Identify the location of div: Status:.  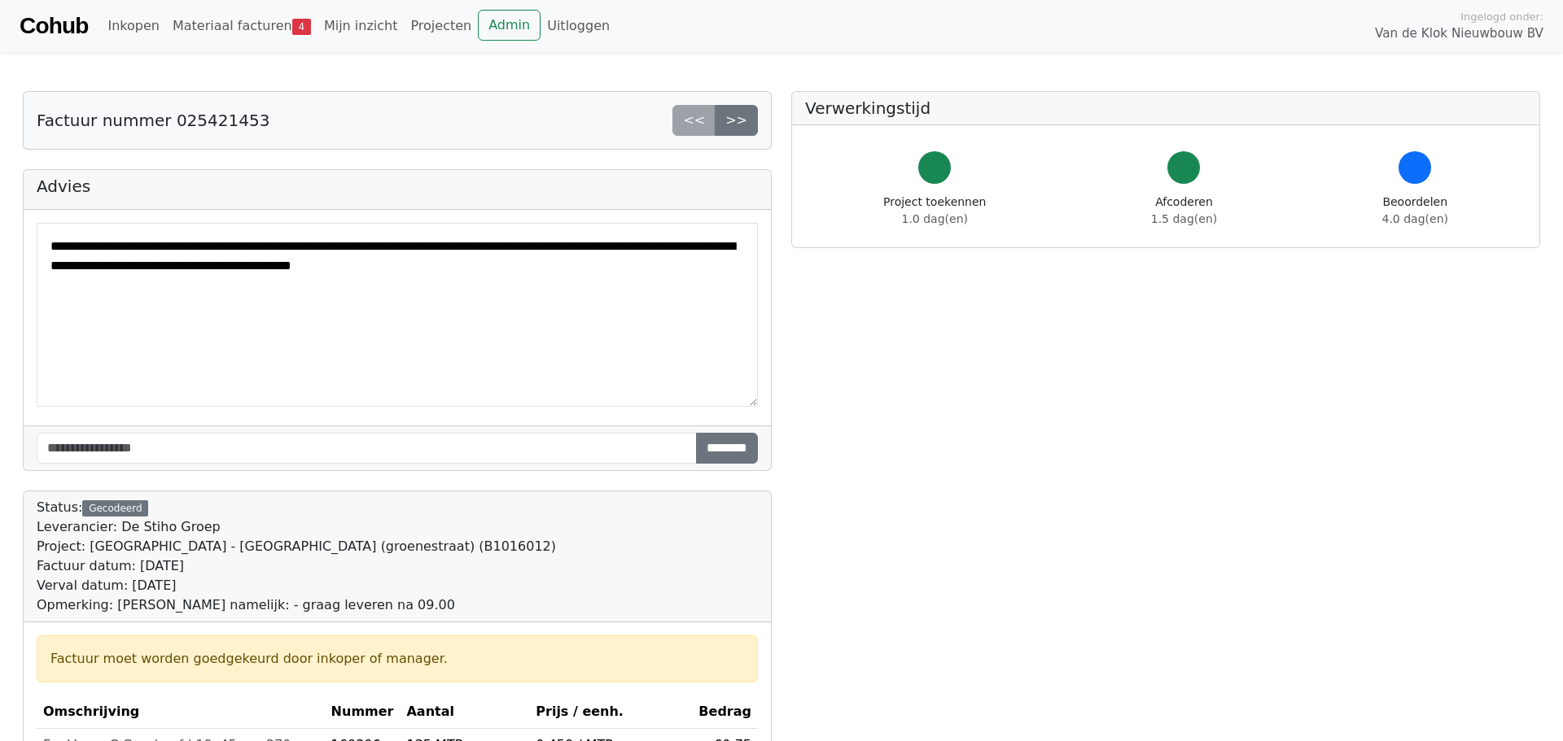
(296, 557).